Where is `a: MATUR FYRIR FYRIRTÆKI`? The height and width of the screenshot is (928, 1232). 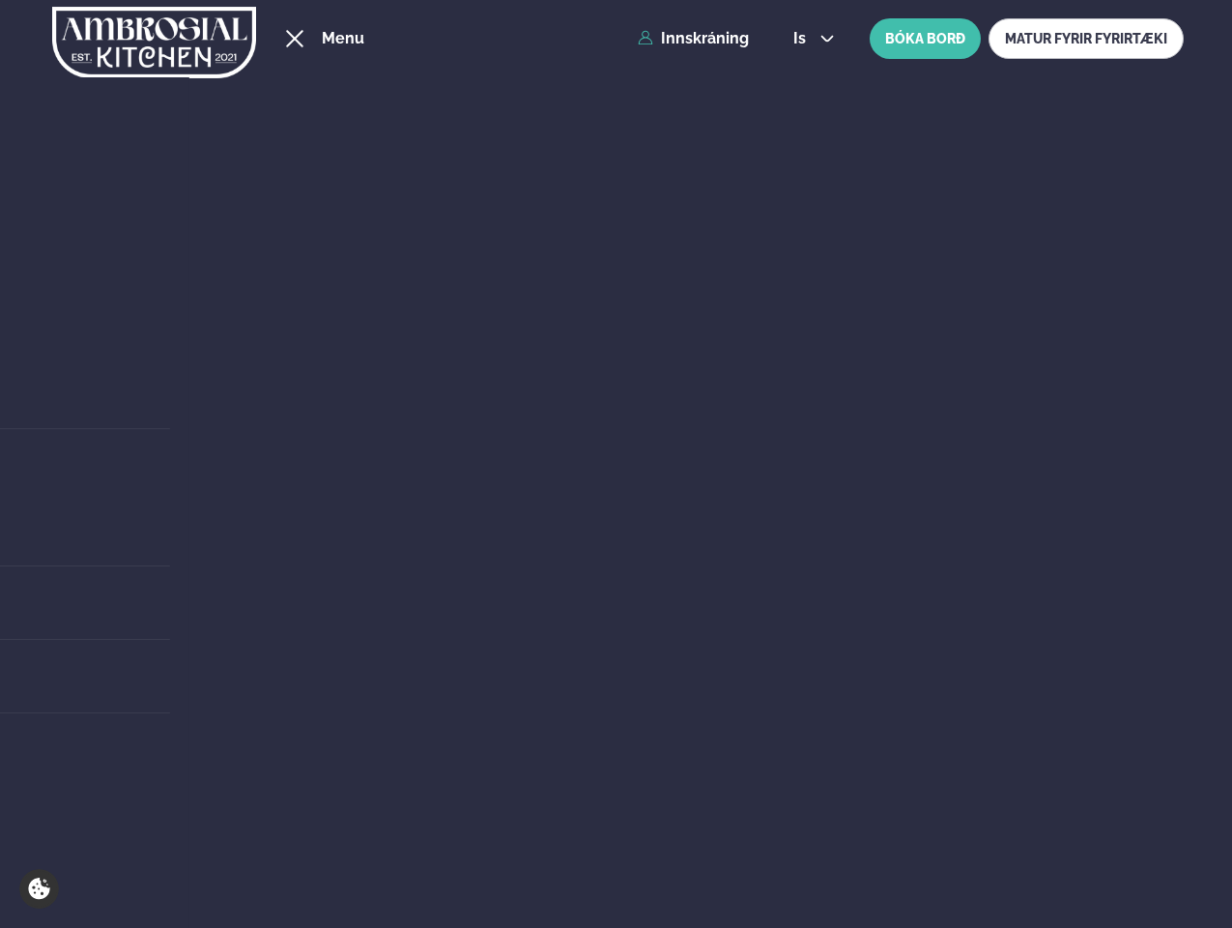 a: MATUR FYRIR FYRIRTÆKI is located at coordinates (1086, 39).